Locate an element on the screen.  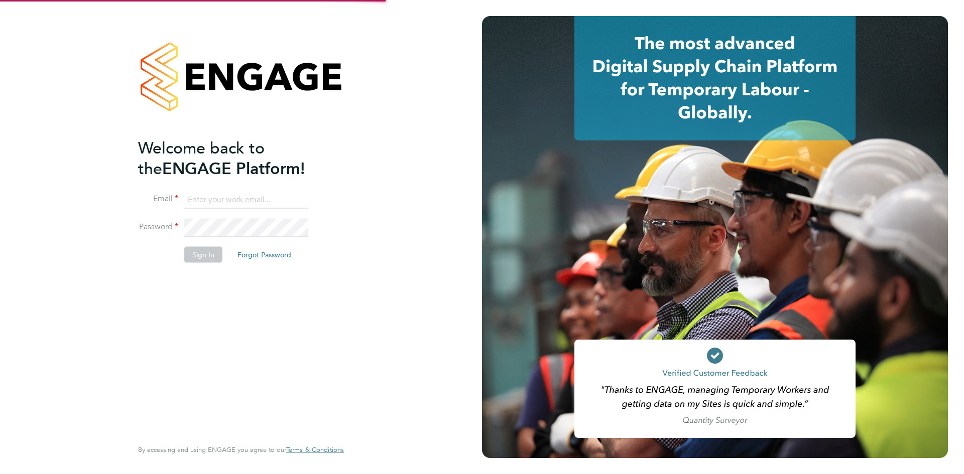
button: Sign In is located at coordinates (203, 255).